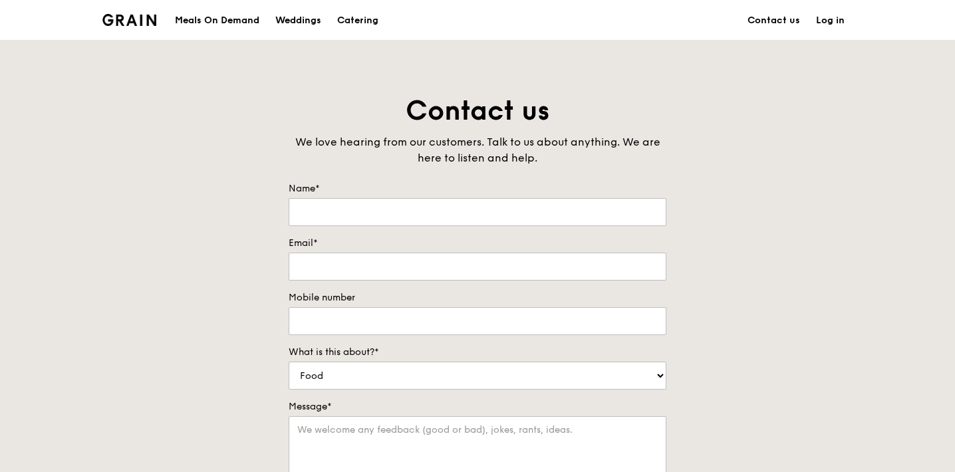  What do you see at coordinates (358, 21) in the screenshot?
I see `div: Catering` at bounding box center [358, 21].